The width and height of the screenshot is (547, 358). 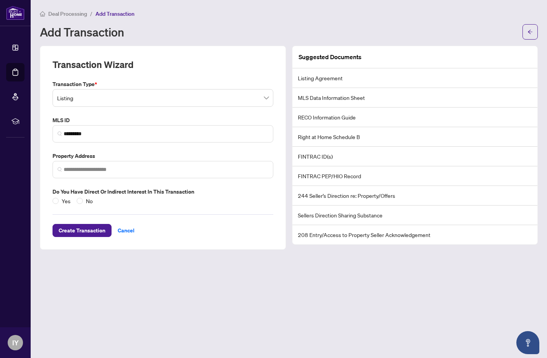 What do you see at coordinates (15, 13) in the screenshot?
I see `img: logo` at bounding box center [15, 13].